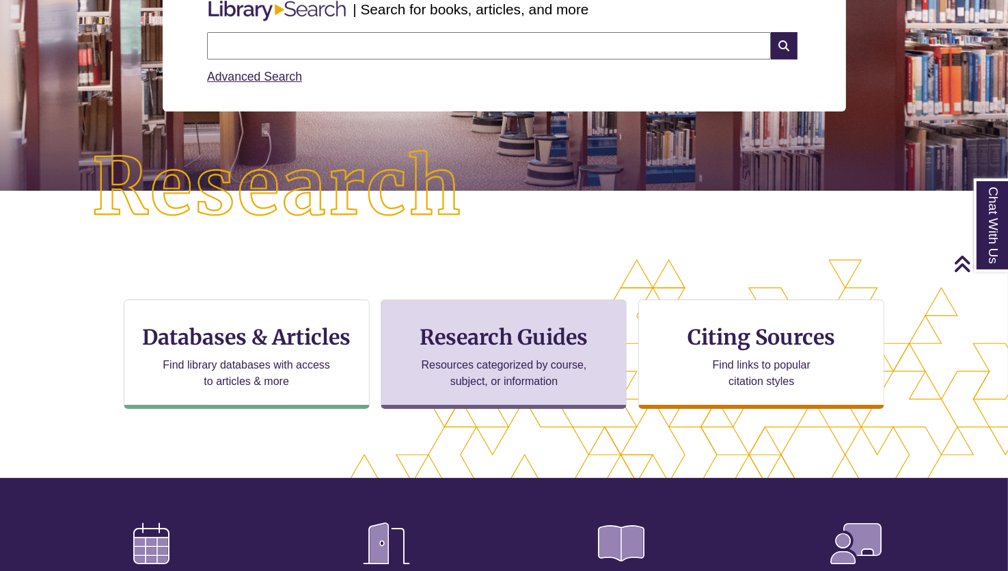  What do you see at coordinates (761, 337) in the screenshot?
I see `h3: Citing Sources` at bounding box center [761, 337].